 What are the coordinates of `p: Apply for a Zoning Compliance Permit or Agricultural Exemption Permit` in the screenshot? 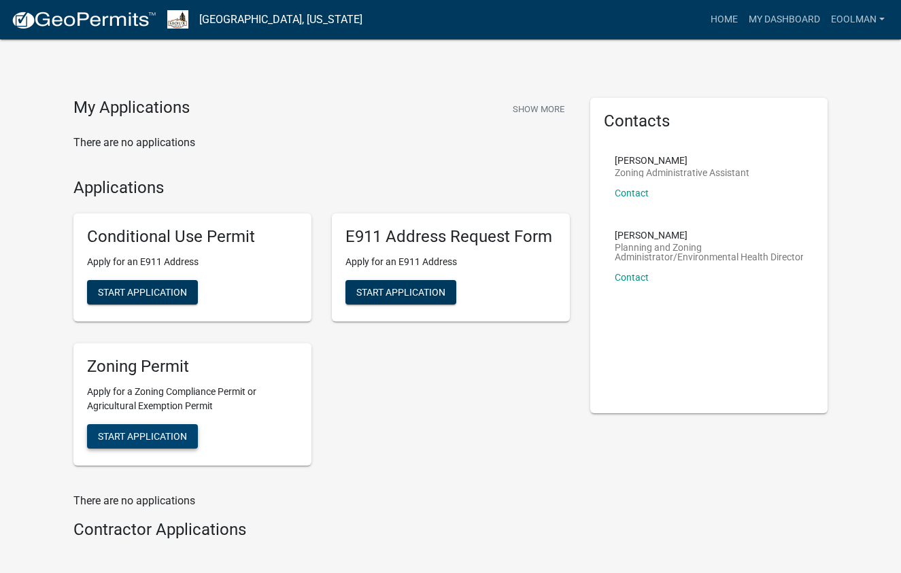 It's located at (193, 399).